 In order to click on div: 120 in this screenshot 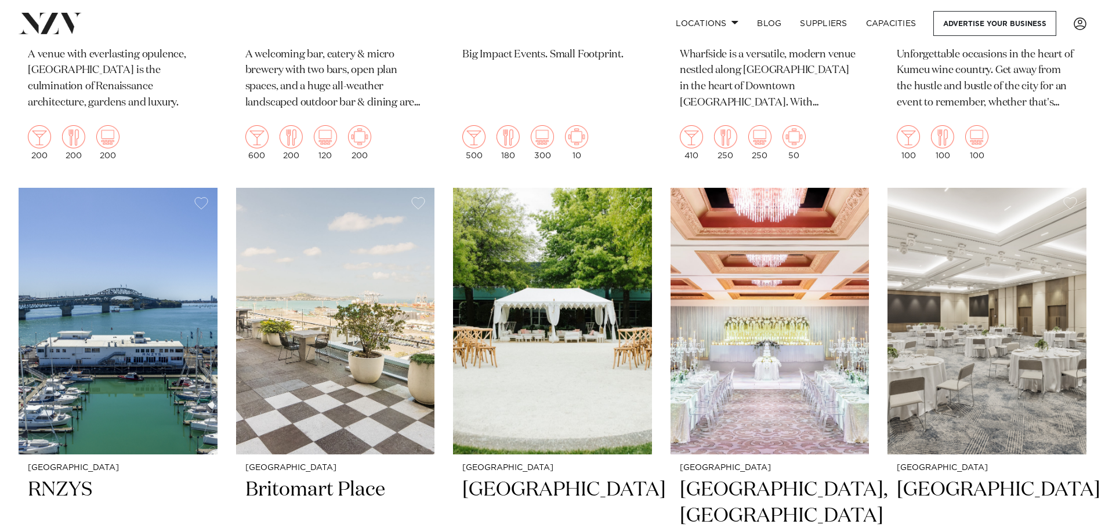, I will do `click(325, 143)`.